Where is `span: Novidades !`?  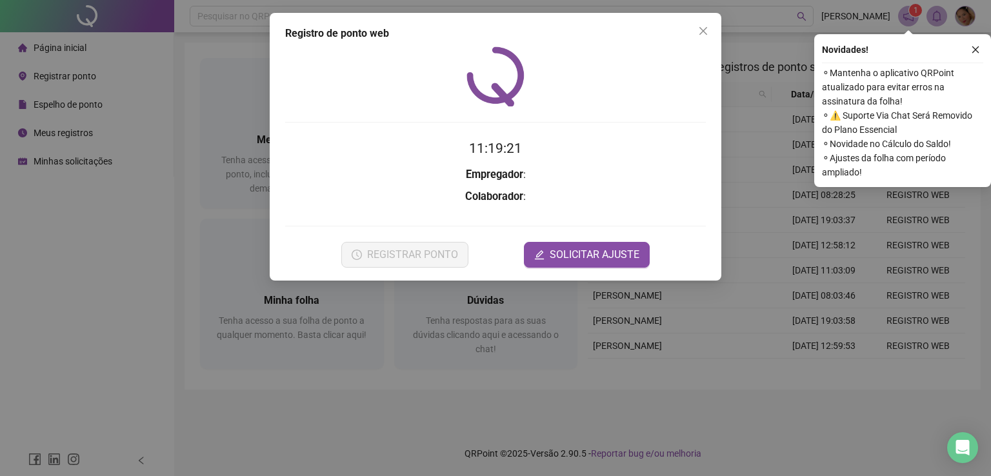
span: Novidades ! is located at coordinates (845, 50).